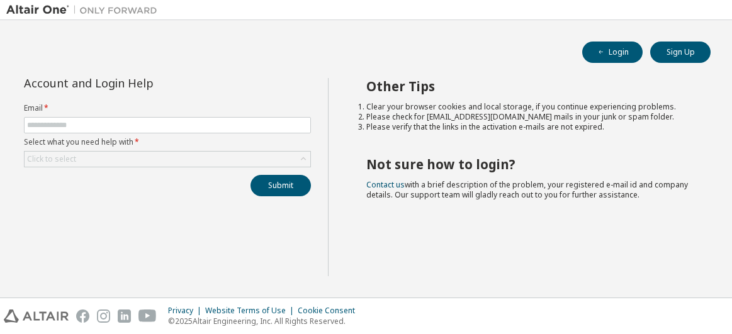  What do you see at coordinates (167, 108) in the screenshot?
I see `label: Email` at bounding box center [167, 108].